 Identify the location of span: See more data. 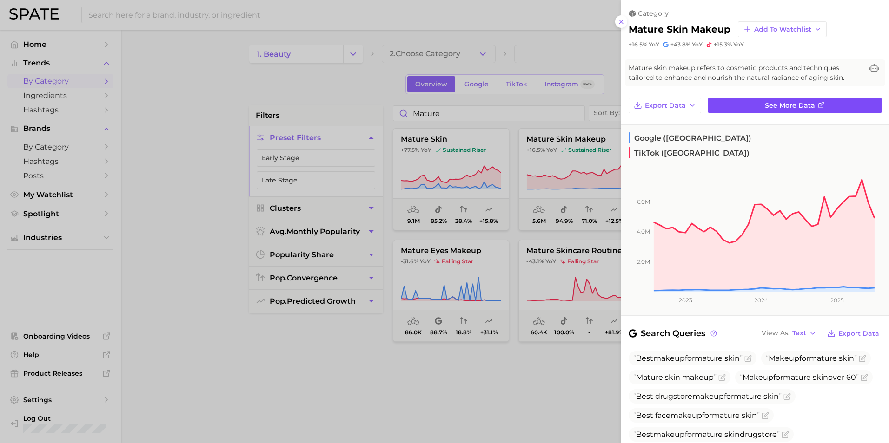
(790, 106).